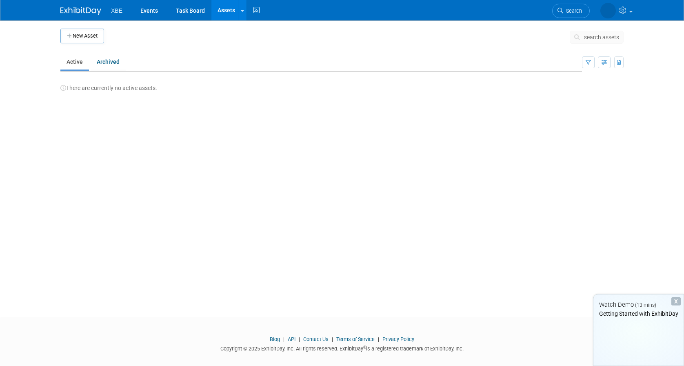  Describe the element at coordinates (292, 339) in the screenshot. I see `a: API` at that location.